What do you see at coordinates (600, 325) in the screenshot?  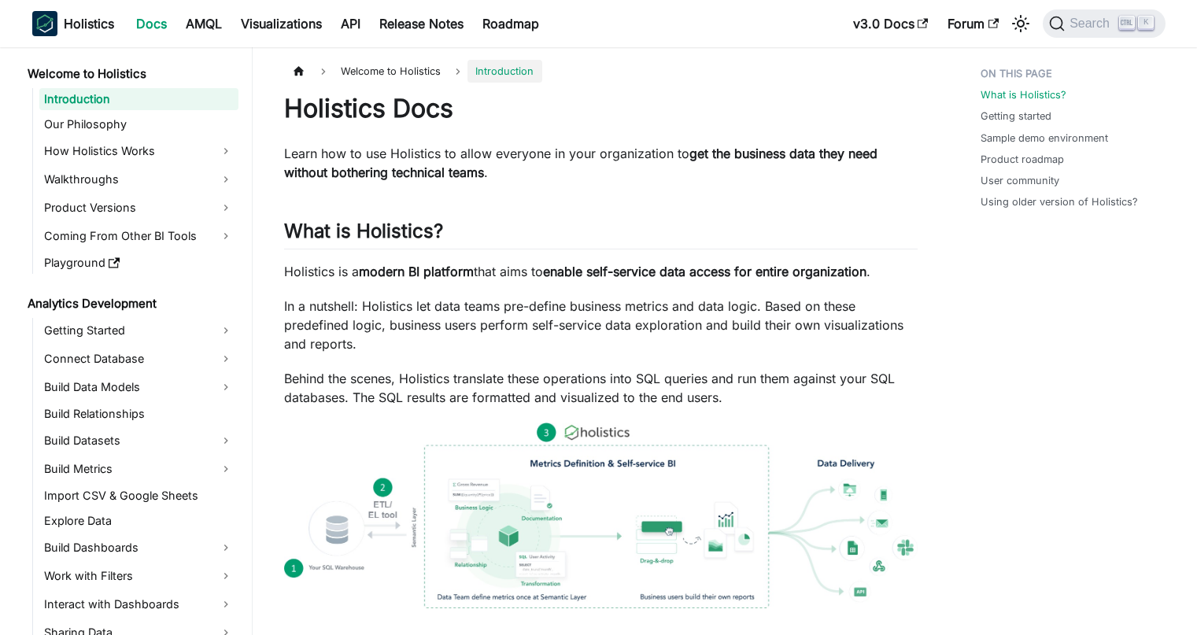 I see `p: In a nutshell: Holistics let data teams pre-define business metrics and data logic. Based on thes...` at bounding box center [600, 325].